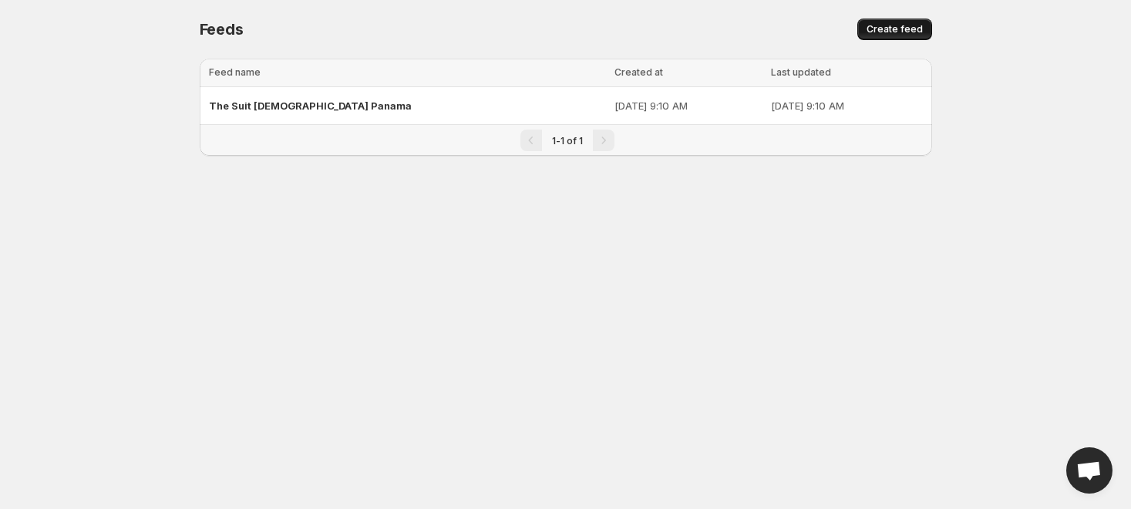  Describe the element at coordinates (234, 72) in the screenshot. I see `span: Feed name` at that location.